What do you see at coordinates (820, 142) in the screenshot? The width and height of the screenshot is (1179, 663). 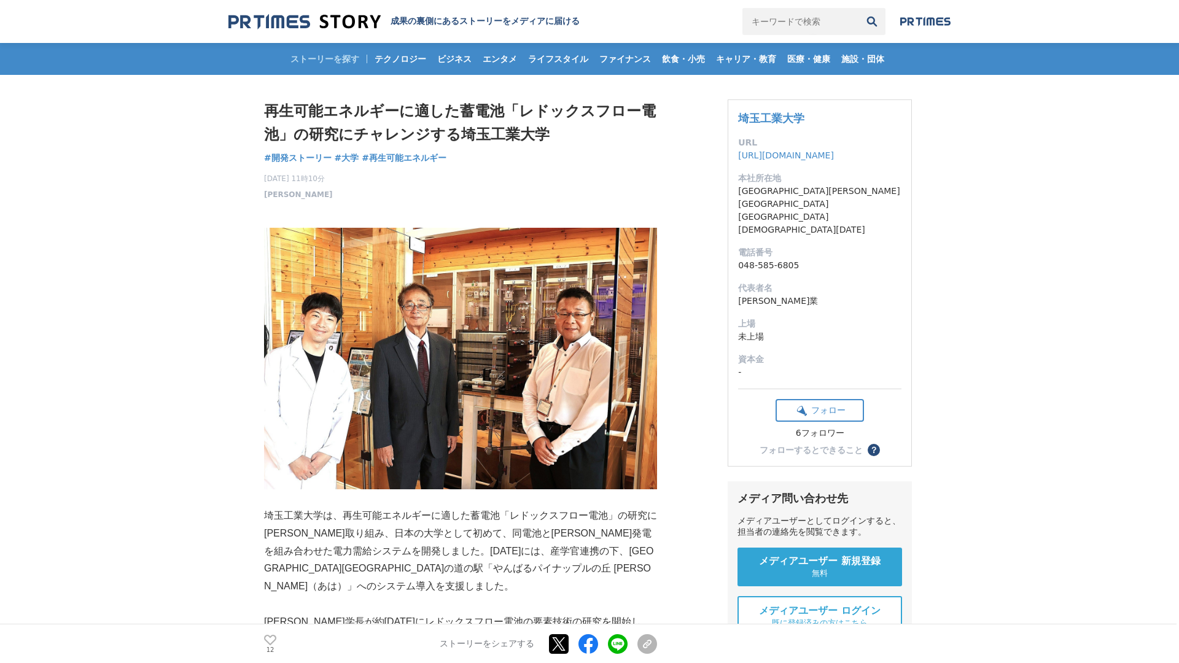 I see `dt: URL` at bounding box center [820, 142].